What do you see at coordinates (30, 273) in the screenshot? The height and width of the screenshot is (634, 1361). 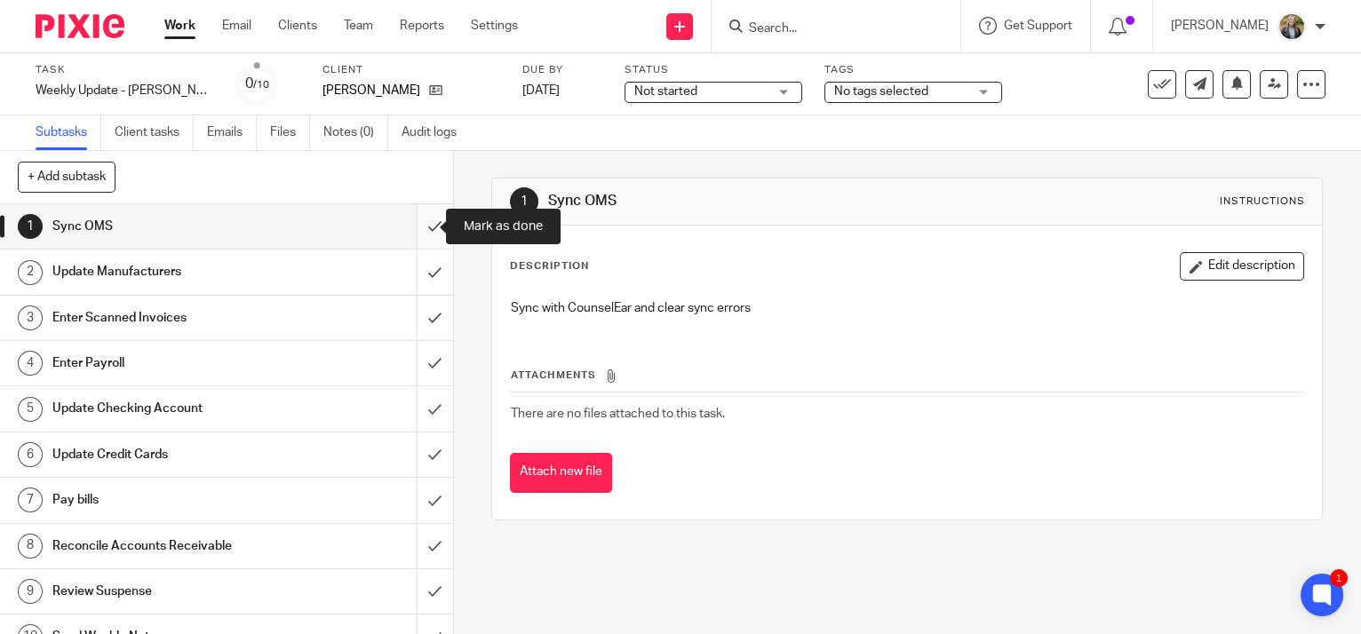 I see `div: 2` at bounding box center [30, 273].